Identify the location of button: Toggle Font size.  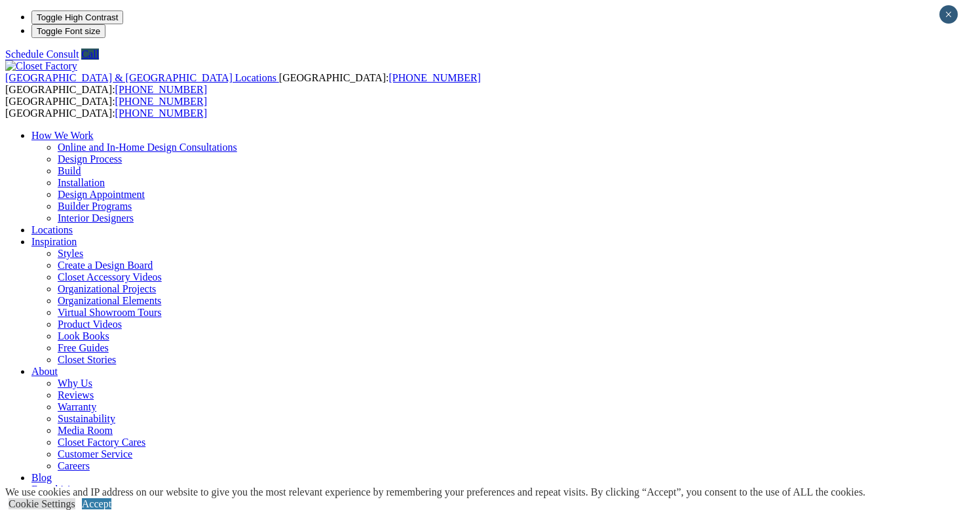
(68, 31).